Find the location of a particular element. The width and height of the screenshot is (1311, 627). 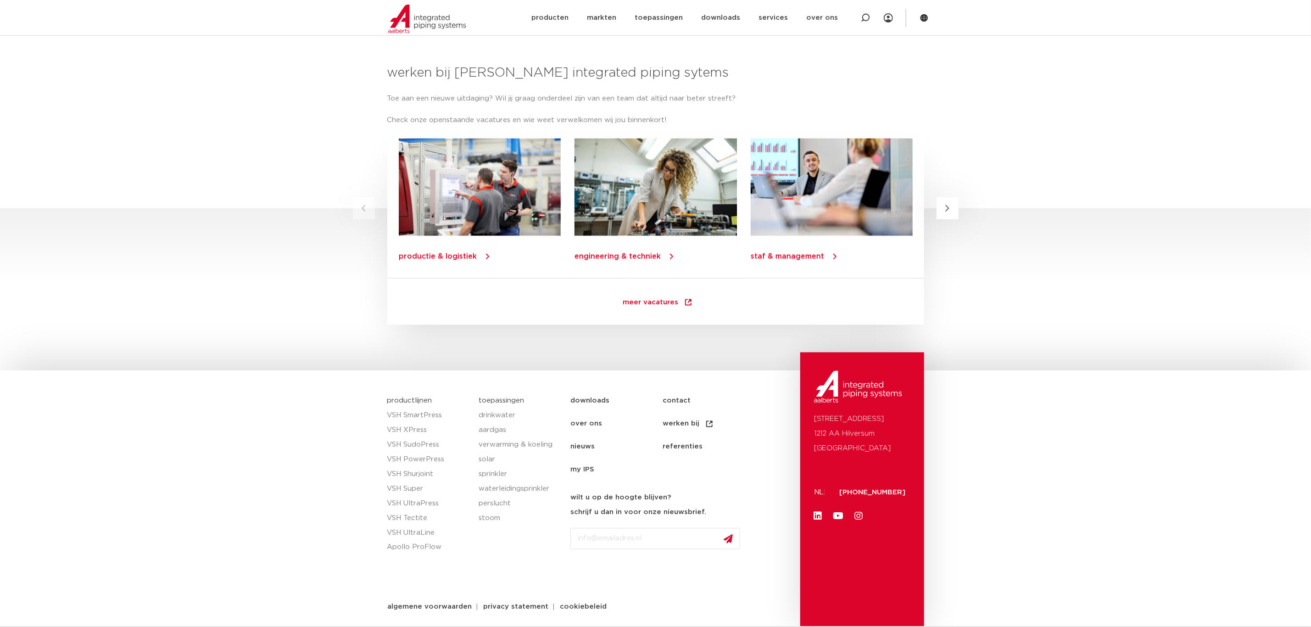

a: VSH XPress is located at coordinates (429, 430).